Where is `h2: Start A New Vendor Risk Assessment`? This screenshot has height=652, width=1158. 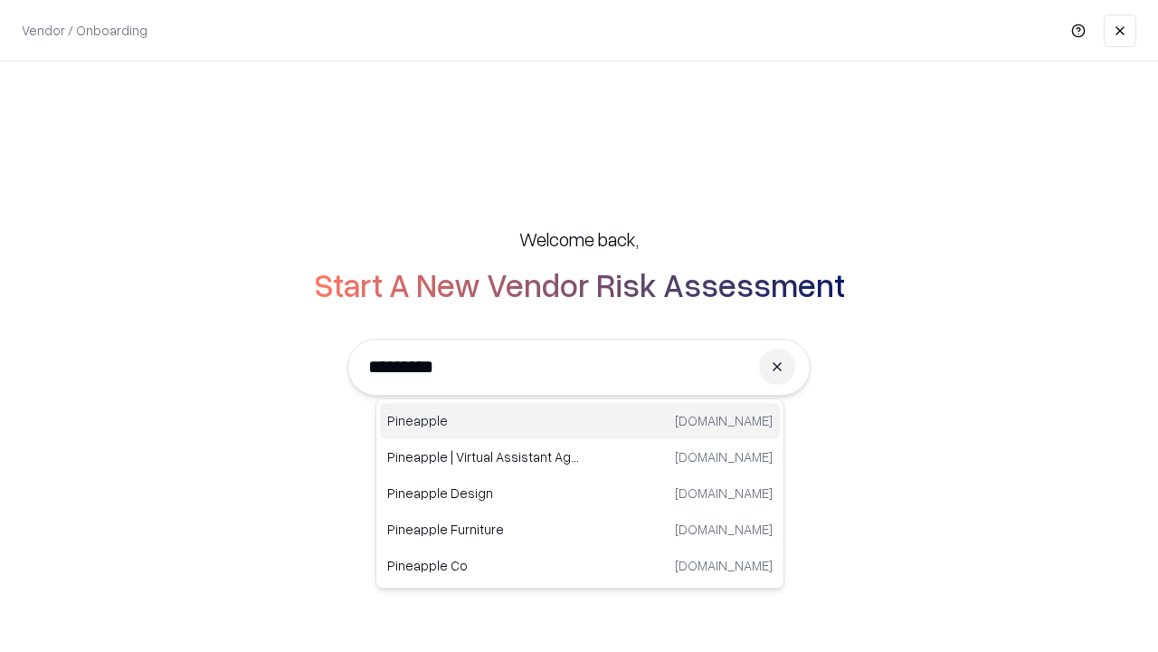
h2: Start A New Vendor Risk Assessment is located at coordinates (579, 284).